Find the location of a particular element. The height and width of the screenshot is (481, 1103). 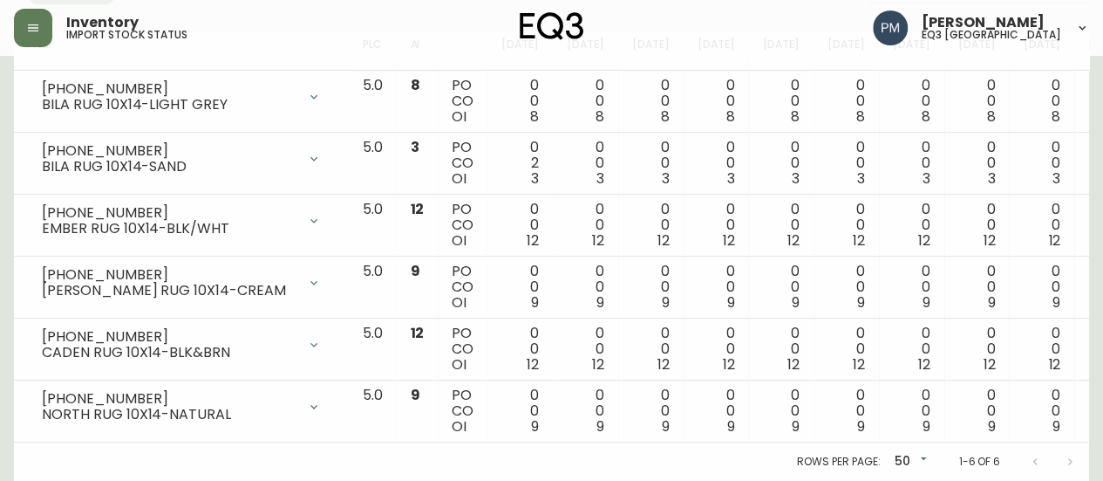

img: 0a7c5790205149dfd4c0ba0a3a48f705 is located at coordinates (890, 28).